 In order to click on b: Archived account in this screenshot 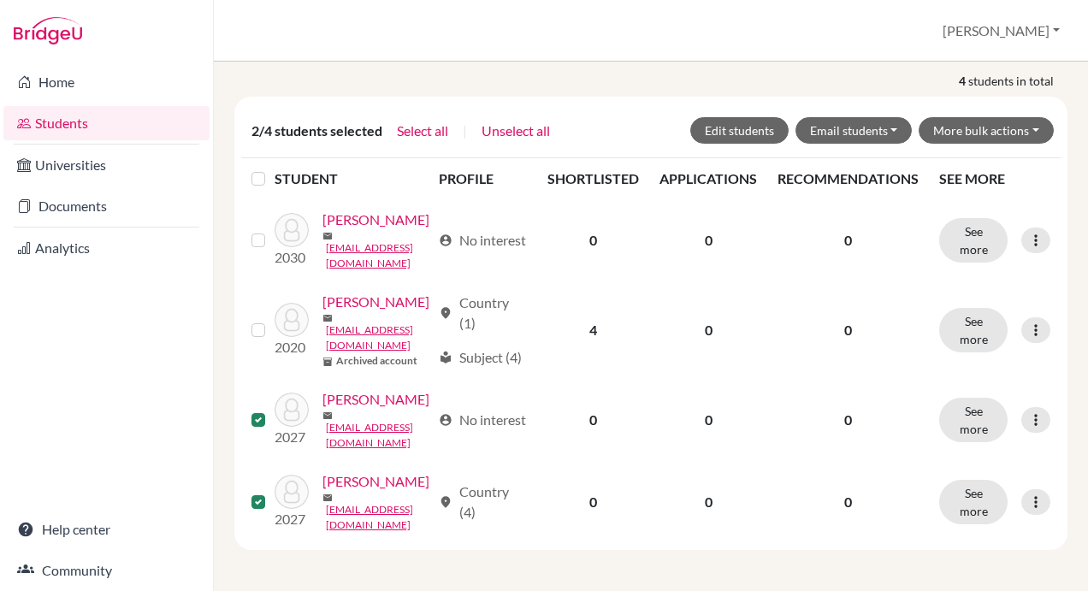, I will do `click(376, 361)`.